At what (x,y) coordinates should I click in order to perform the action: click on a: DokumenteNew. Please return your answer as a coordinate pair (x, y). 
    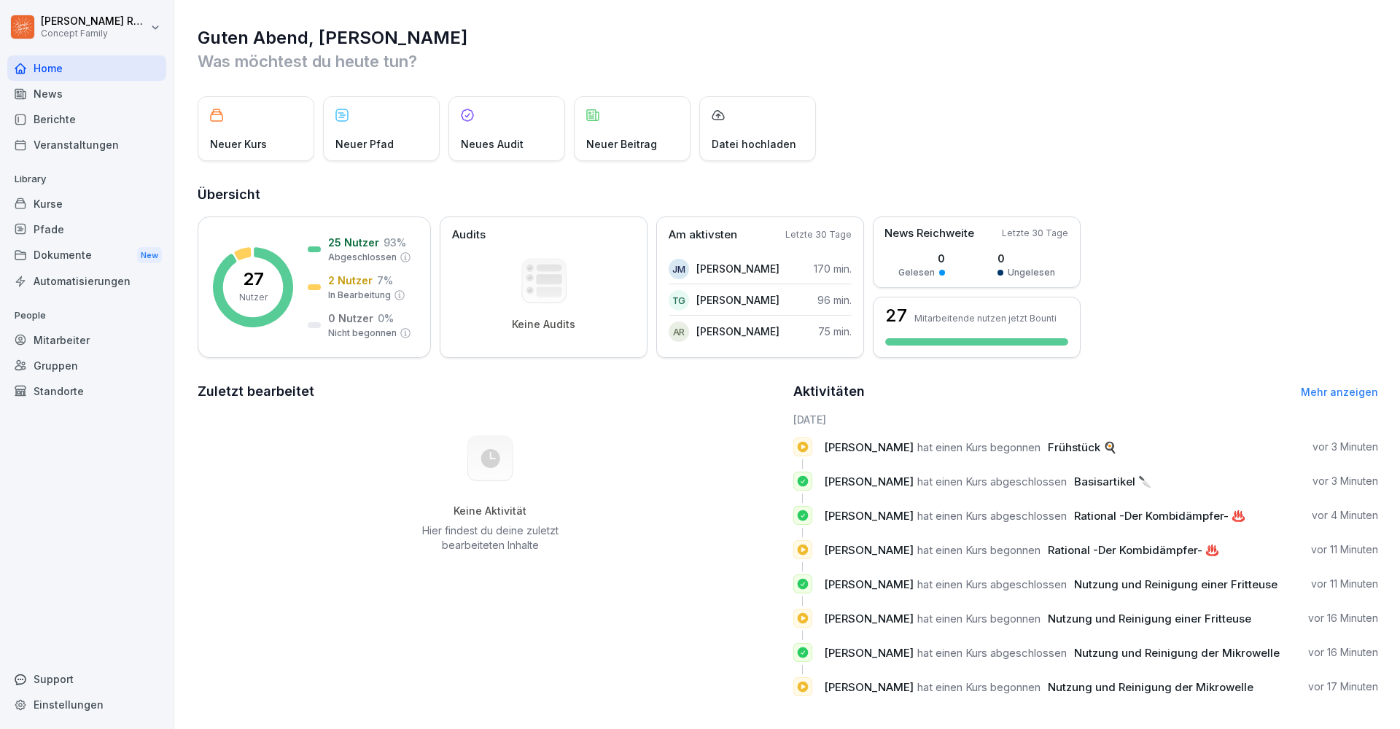
    Looking at the image, I should click on (87, 255).